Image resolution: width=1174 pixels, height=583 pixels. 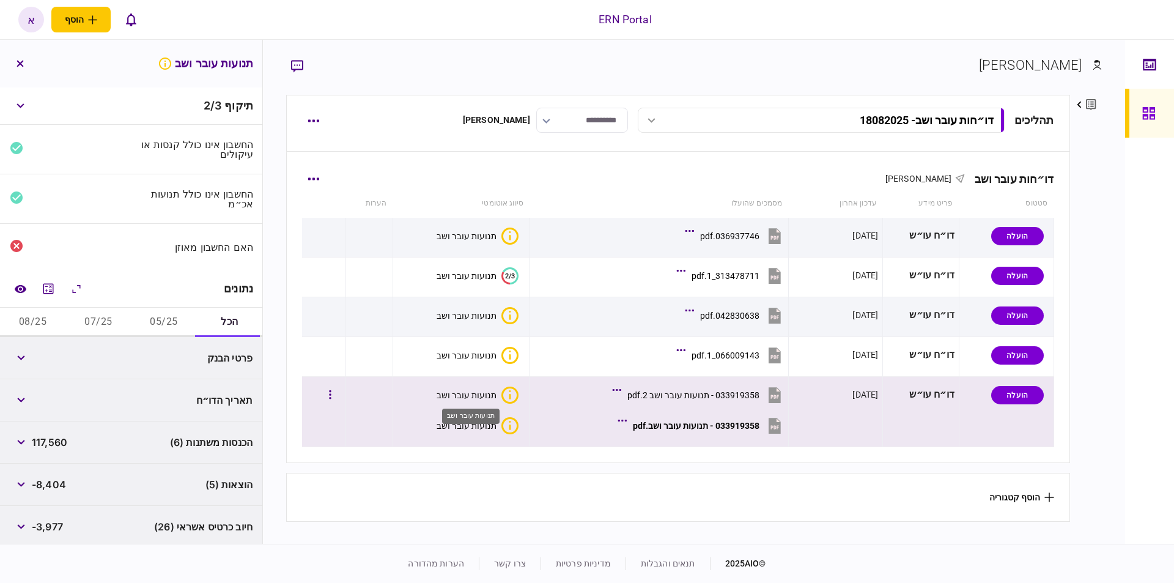 What do you see at coordinates (921, 204) in the screenshot?
I see `th: פריט מידע` at bounding box center [921, 204].